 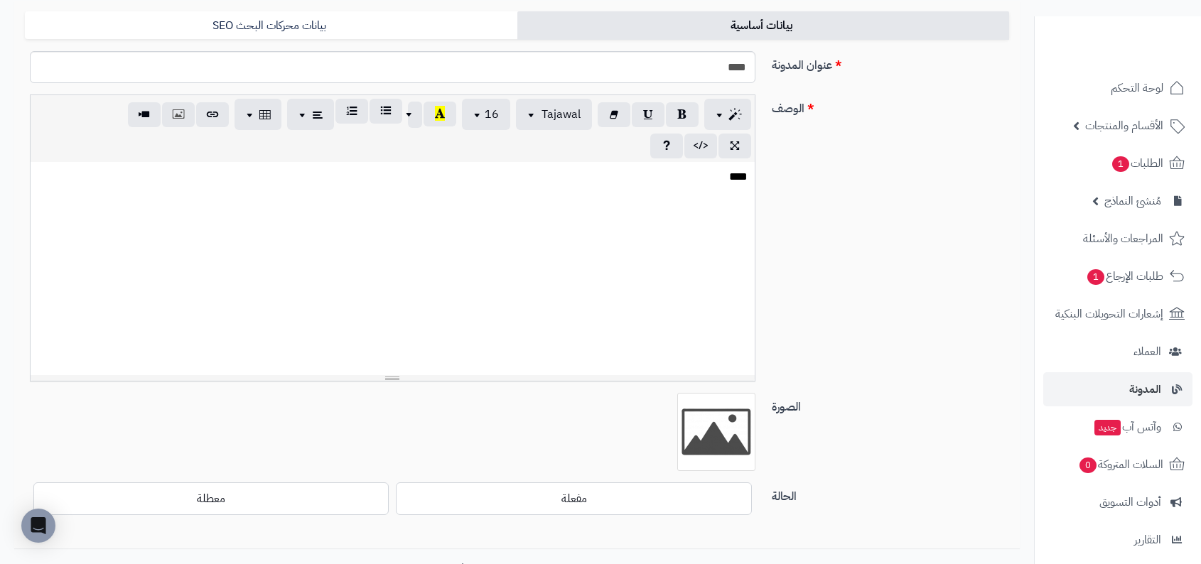 What do you see at coordinates (1137, 163) in the screenshot?
I see `span: الطلبات` at bounding box center [1137, 163].